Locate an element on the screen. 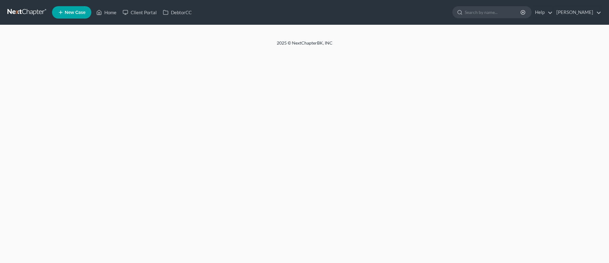 The height and width of the screenshot is (263, 609). input: Search by name... is located at coordinates (493, 12).